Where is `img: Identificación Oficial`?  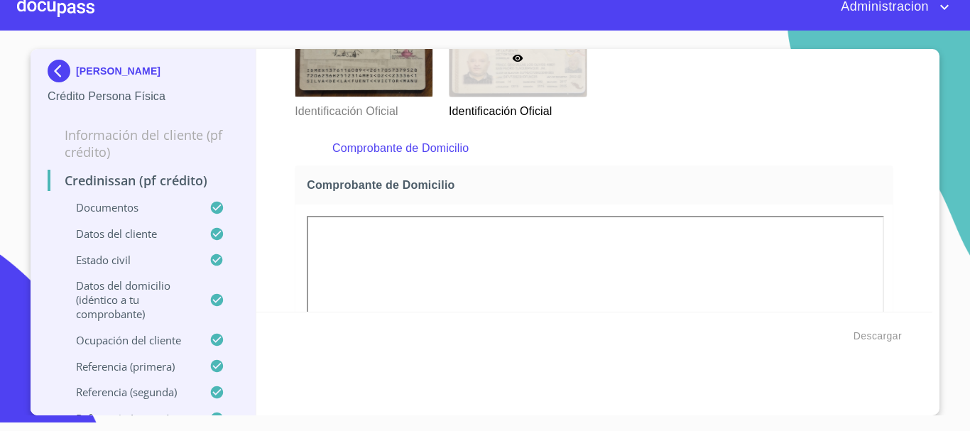 img: Identificación Oficial is located at coordinates (364, 58).